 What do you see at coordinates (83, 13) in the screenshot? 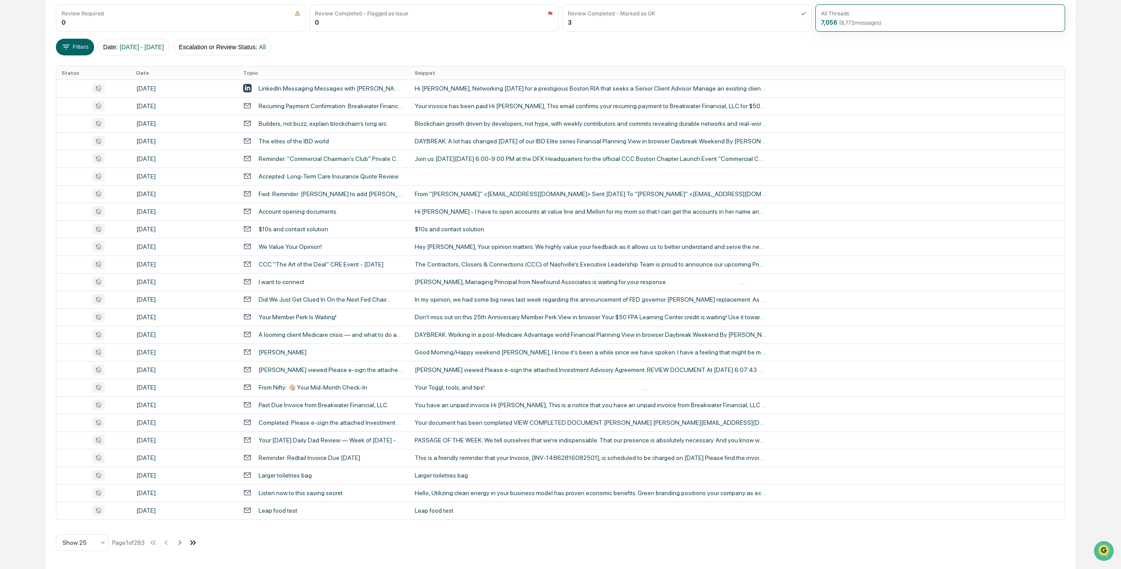
I see `div: Review Required` at bounding box center [83, 13].